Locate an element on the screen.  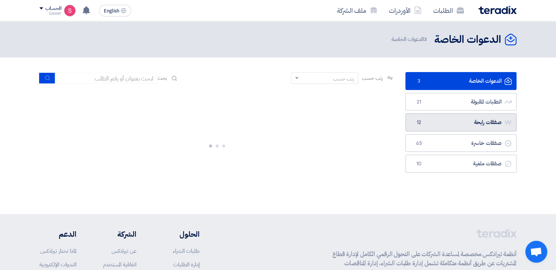
div: رتب حسب is located at coordinates (343, 79).